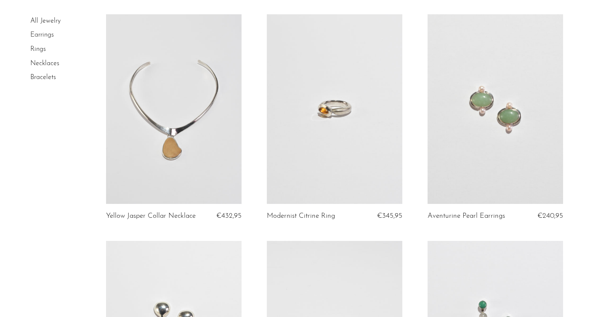 The width and height of the screenshot is (606, 317). Describe the element at coordinates (45, 21) in the screenshot. I see `a: All Jewelry` at that location.